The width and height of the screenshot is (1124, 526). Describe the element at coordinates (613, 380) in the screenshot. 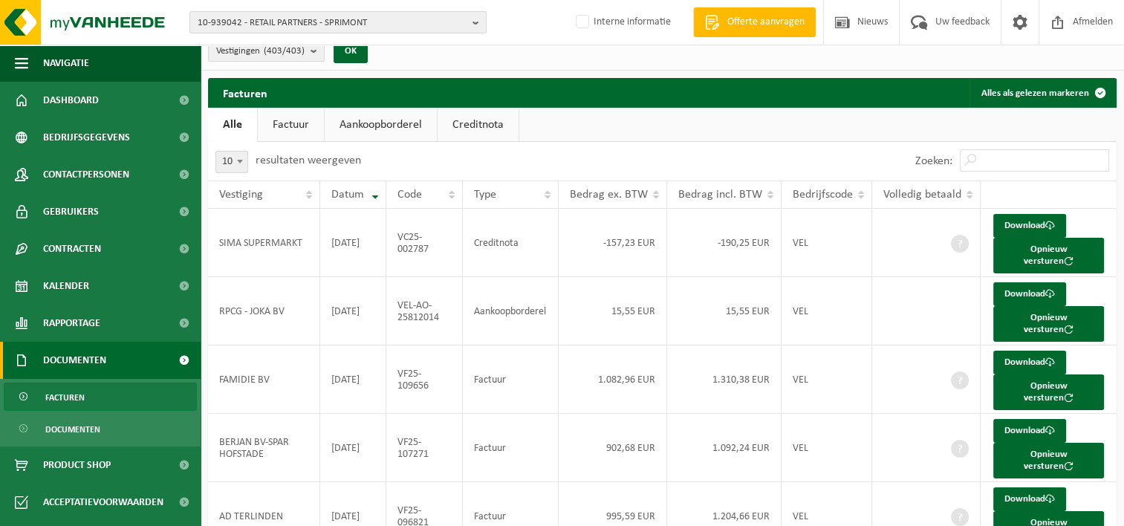

I see `td: 1.082,96 EUR` at that location.